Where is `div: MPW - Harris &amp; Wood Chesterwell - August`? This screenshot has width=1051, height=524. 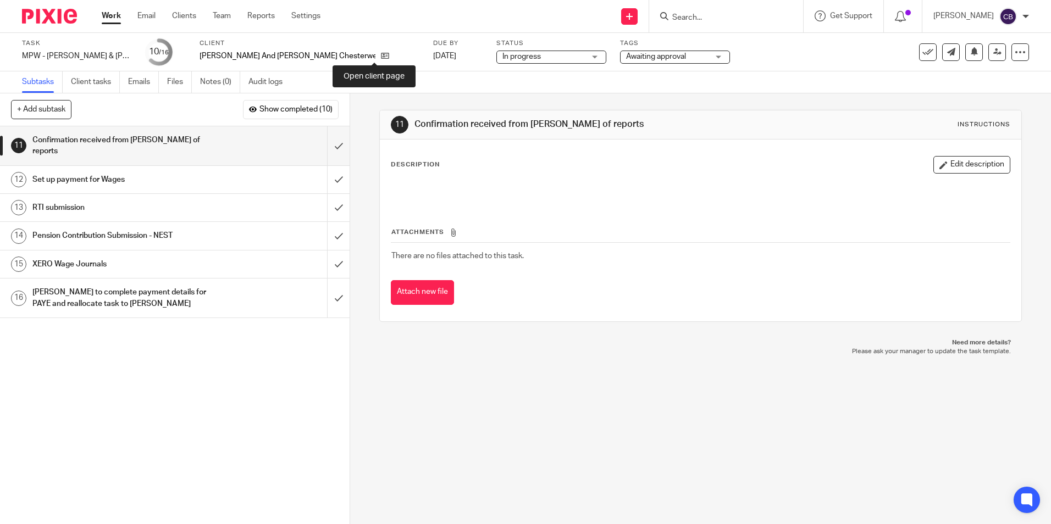
div: MPW - Harris &amp; Wood Chesterwell - August is located at coordinates (77, 56).